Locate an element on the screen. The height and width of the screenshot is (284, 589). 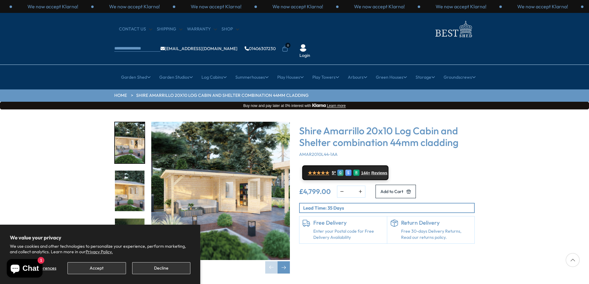
a: Enter your Postal code for Free Delivery Availability is located at coordinates (348, 235).